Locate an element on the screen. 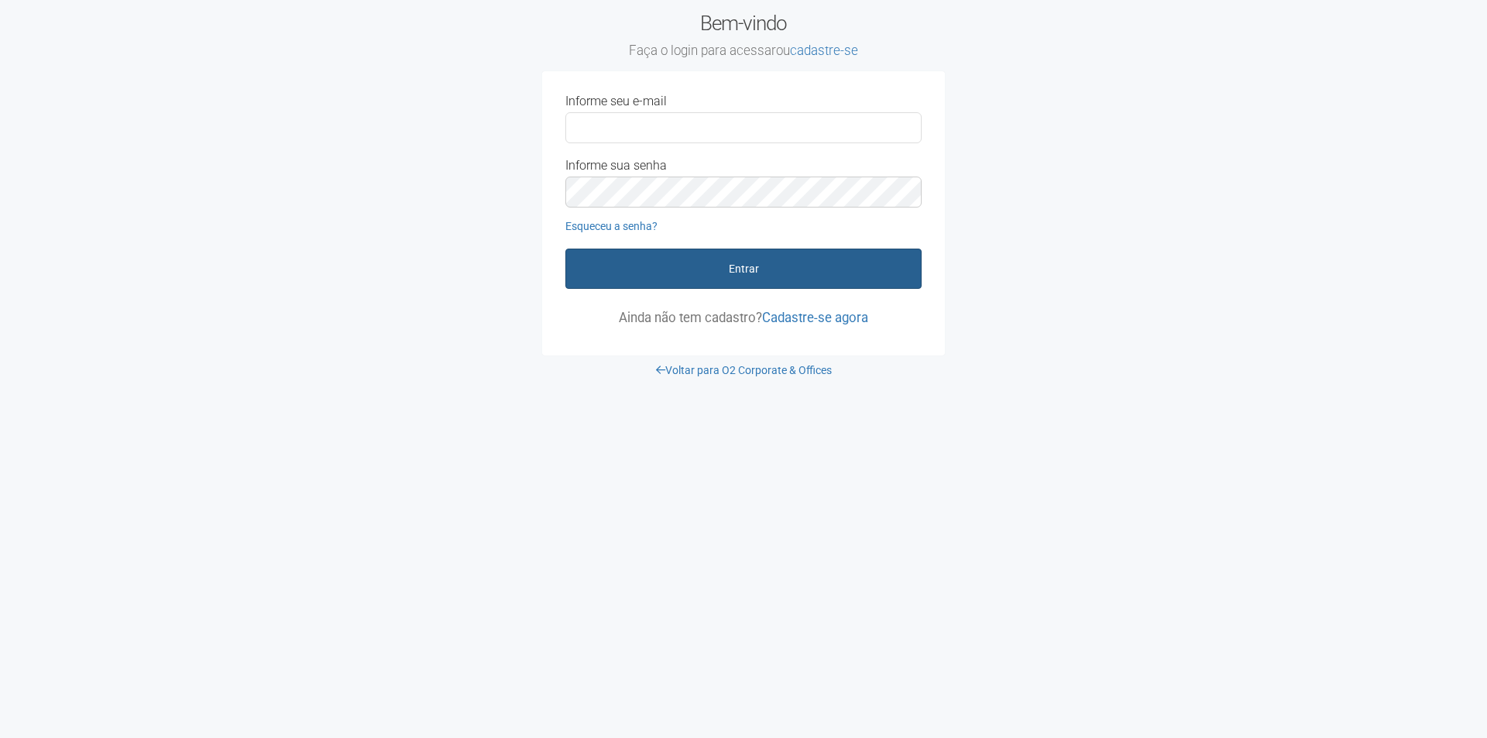 The image size is (1487, 738). p: Ainda não tem cadastro? is located at coordinates (744, 318).